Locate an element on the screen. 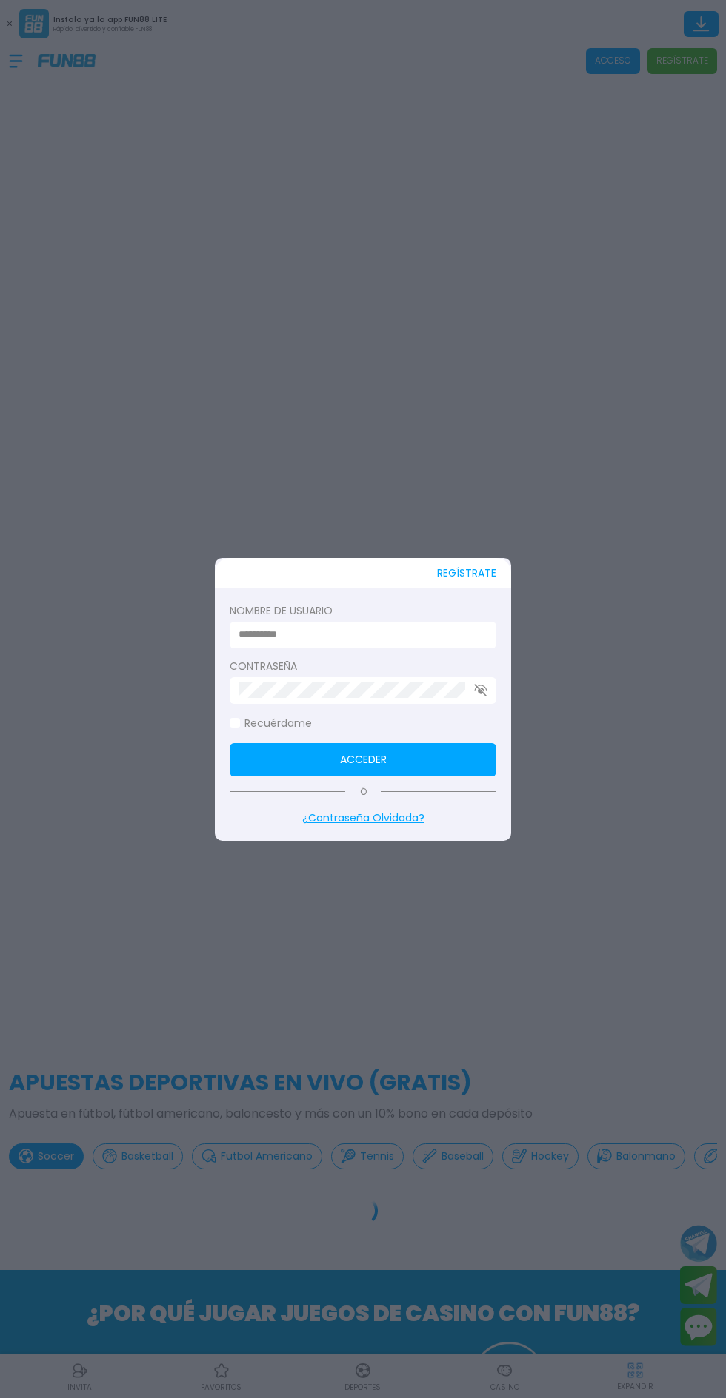  p: ¿Contraseña Olvidada? is located at coordinates (363, 818).